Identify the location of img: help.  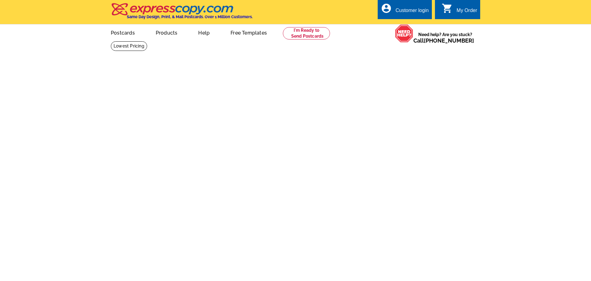
(404, 33).